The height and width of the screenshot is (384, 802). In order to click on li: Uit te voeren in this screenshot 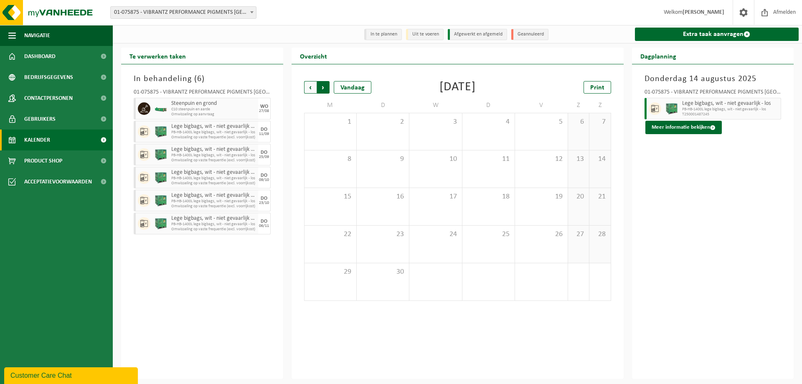, I will do `click(425, 34)`.